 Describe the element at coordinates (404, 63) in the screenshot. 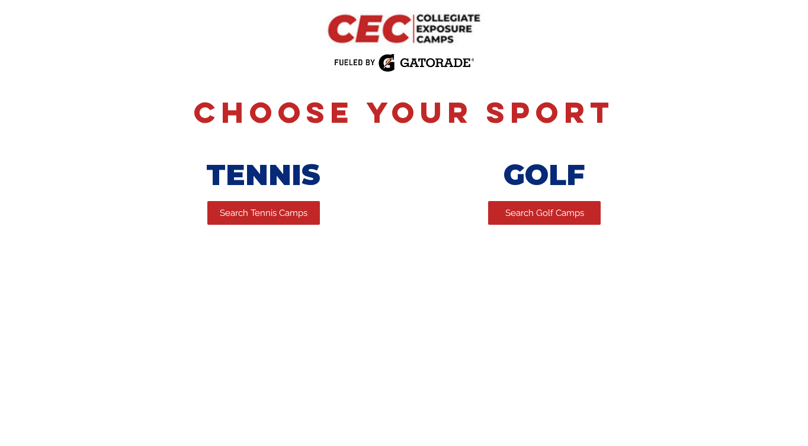

I see `img: Fueled by Gatorade.png` at that location.